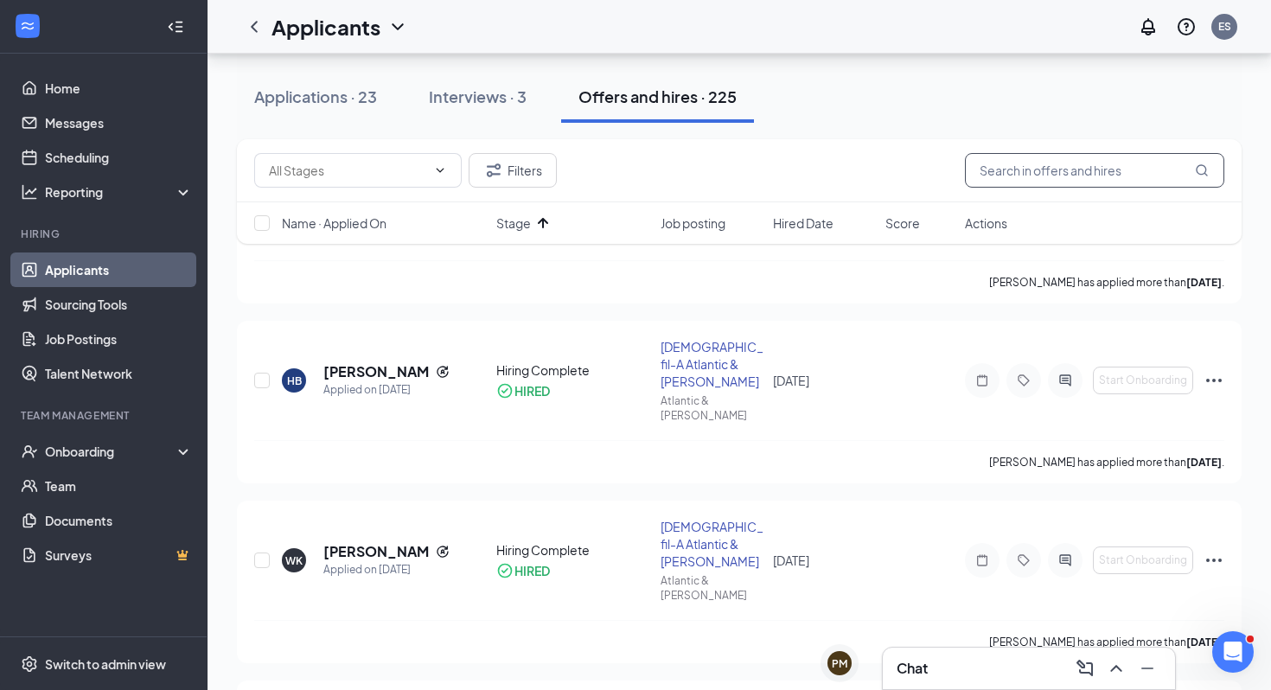 The height and width of the screenshot is (690, 1271). What do you see at coordinates (912, 668) in the screenshot?
I see `h3: Chat` at bounding box center [912, 668].